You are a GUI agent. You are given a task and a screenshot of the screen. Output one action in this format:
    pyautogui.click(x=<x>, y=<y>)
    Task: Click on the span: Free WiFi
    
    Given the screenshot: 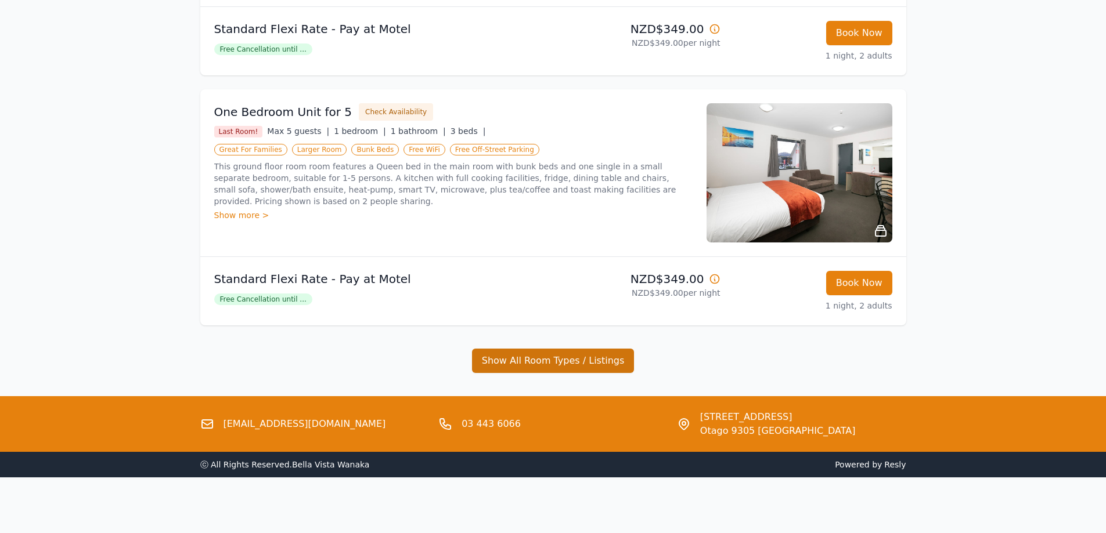 What is the action you would take?
    pyautogui.click(x=424, y=150)
    